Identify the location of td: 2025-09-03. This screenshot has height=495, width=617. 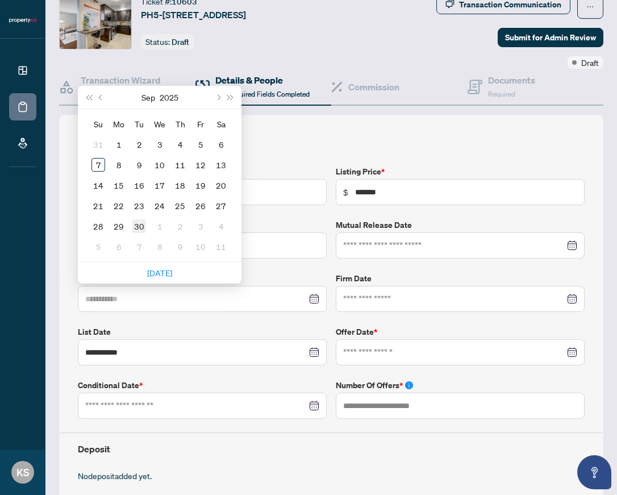
(160, 144).